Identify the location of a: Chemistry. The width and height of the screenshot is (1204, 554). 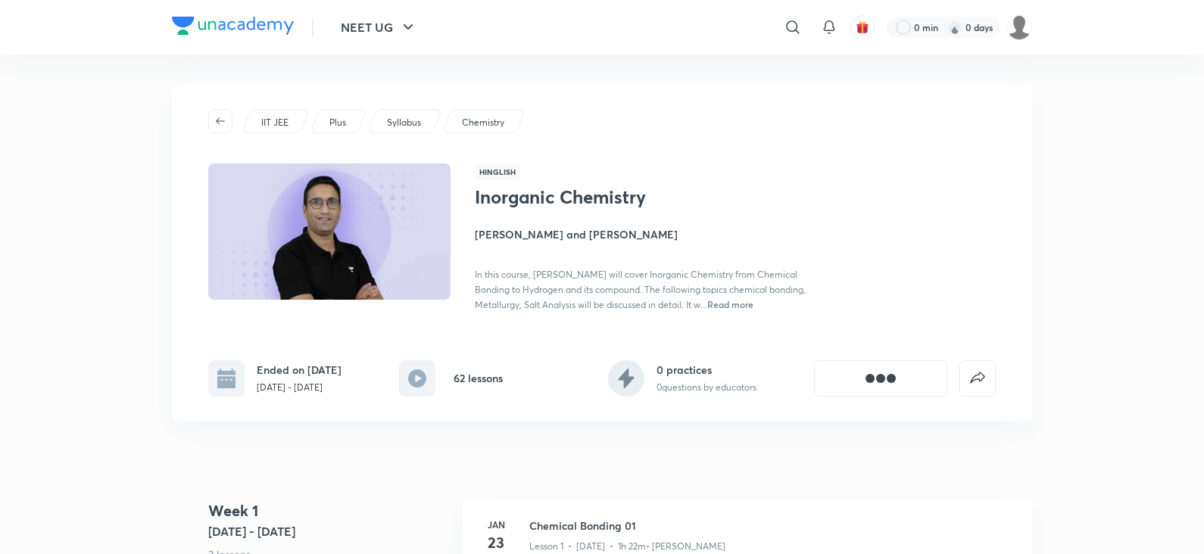
(483, 123).